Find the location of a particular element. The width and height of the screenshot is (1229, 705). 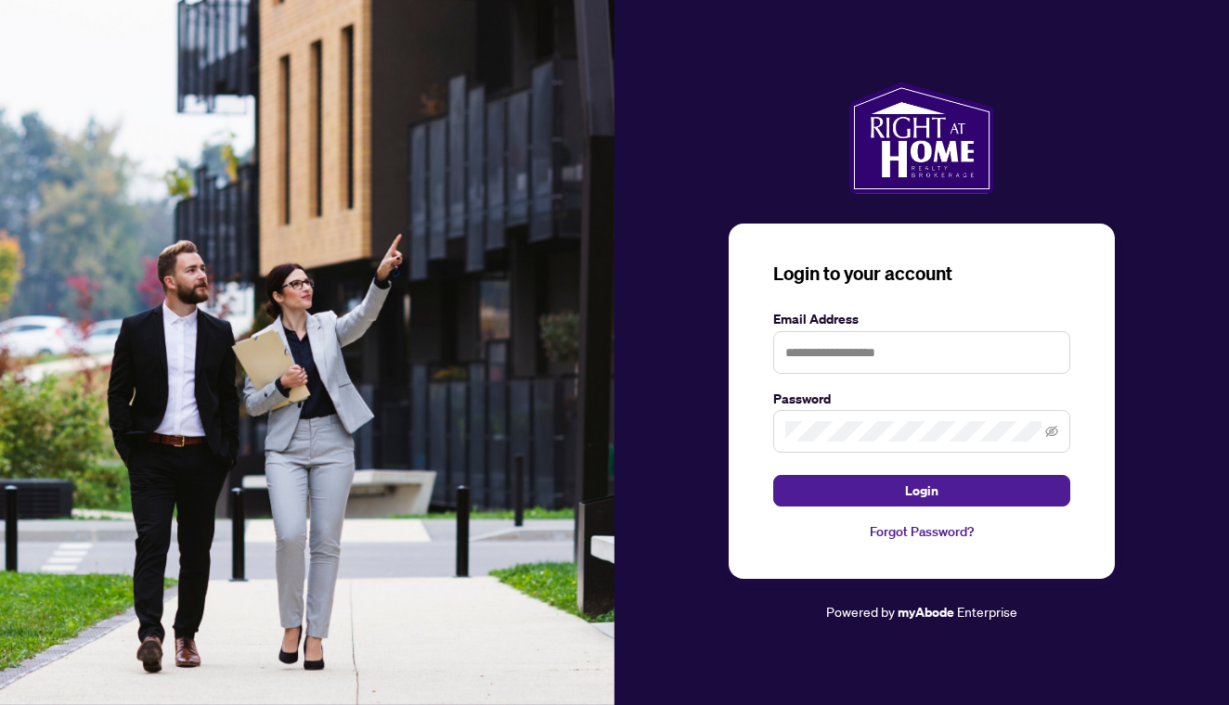

h3: Login to your account is located at coordinates (922, 274).